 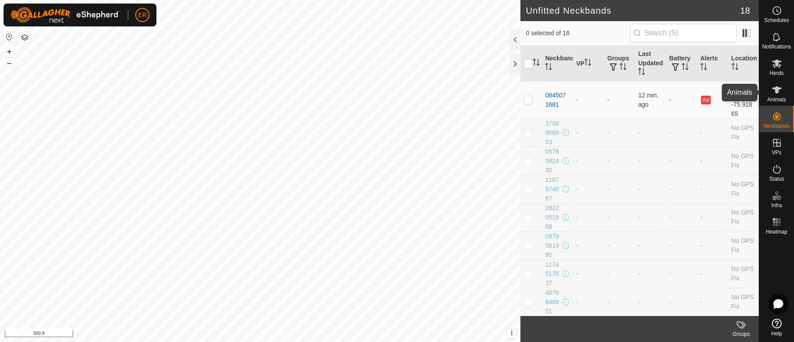 What do you see at coordinates (776, 73) in the screenshot?
I see `span: Herds` at bounding box center [776, 73].